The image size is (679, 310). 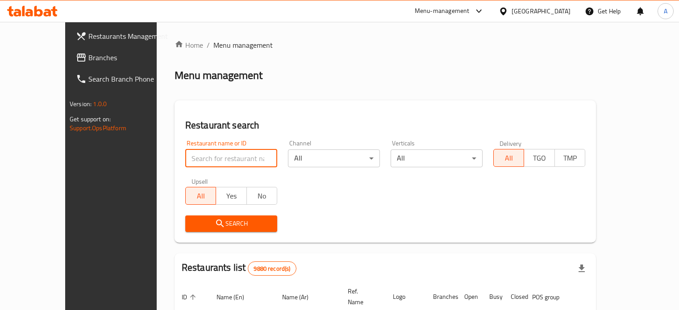 What do you see at coordinates (231, 224) in the screenshot?
I see `button: Search` at bounding box center [231, 224].